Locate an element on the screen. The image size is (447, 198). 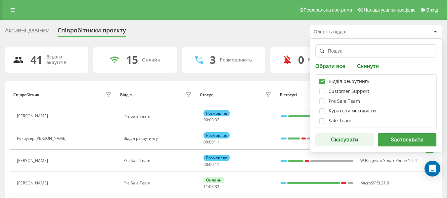
button: Обрати все is located at coordinates (331, 66).